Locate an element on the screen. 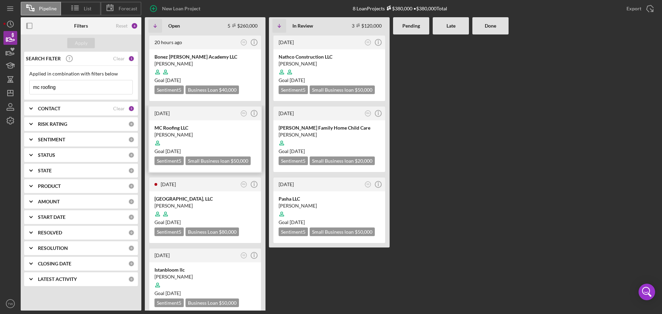 The image size is (662, 314). time: 05/10/2025 is located at coordinates (297, 151).